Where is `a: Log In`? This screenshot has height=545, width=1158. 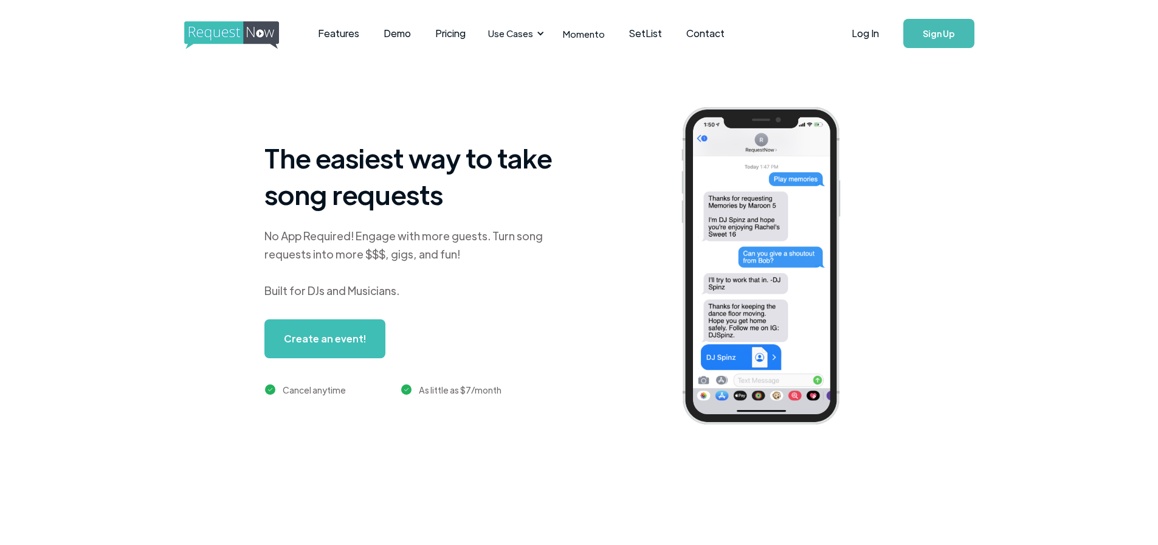
a: Log In is located at coordinates (865, 33).